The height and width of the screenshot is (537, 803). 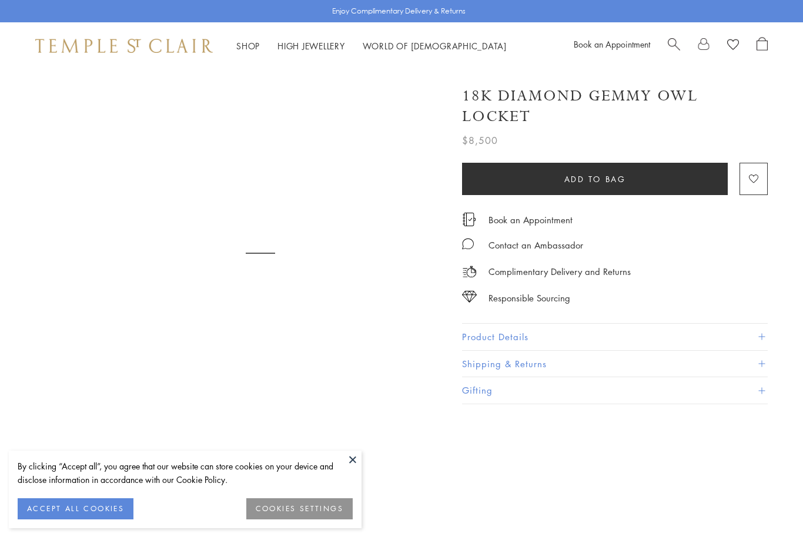 What do you see at coordinates (469, 272) in the screenshot?
I see `img: icon_delivery.svg` at bounding box center [469, 272].